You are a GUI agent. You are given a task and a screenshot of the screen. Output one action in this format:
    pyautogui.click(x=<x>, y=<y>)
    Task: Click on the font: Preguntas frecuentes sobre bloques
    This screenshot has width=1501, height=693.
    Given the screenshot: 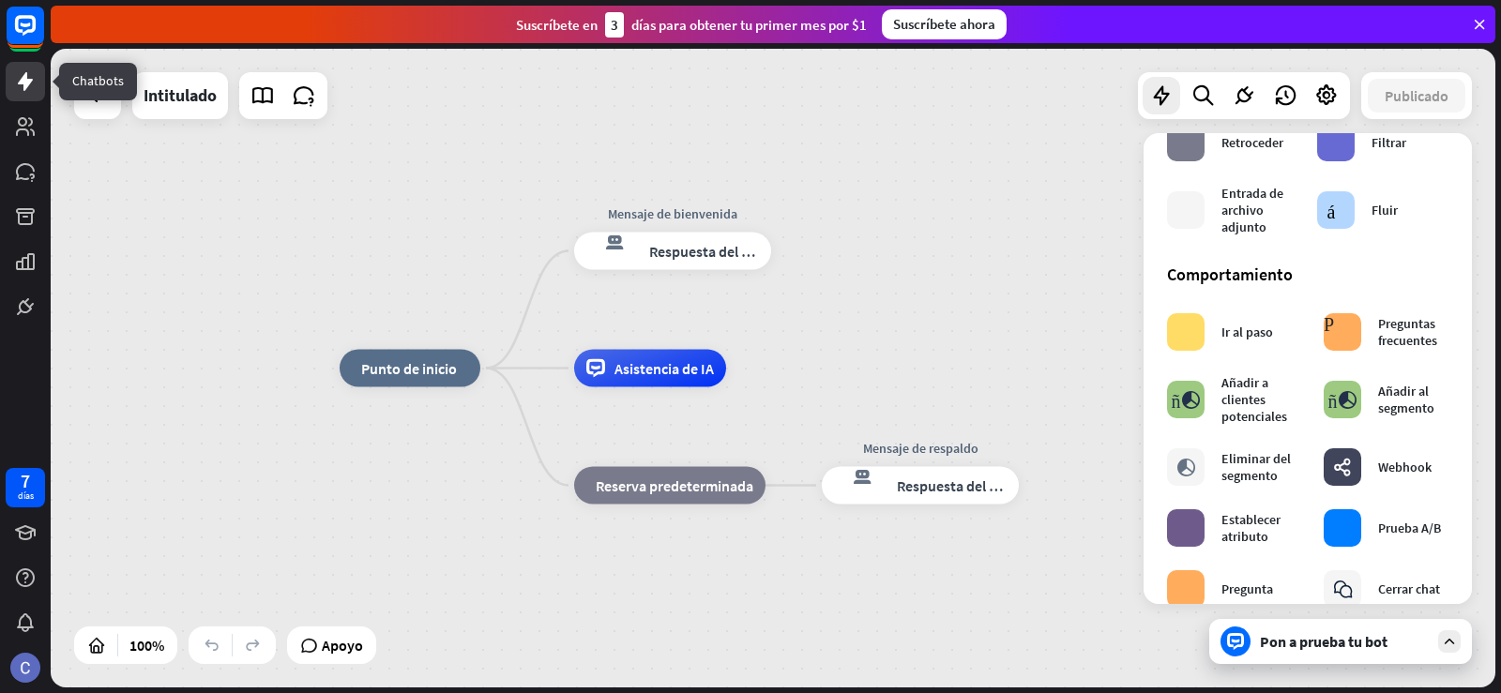 What is the action you would take?
    pyautogui.click(x=1337, y=323)
    